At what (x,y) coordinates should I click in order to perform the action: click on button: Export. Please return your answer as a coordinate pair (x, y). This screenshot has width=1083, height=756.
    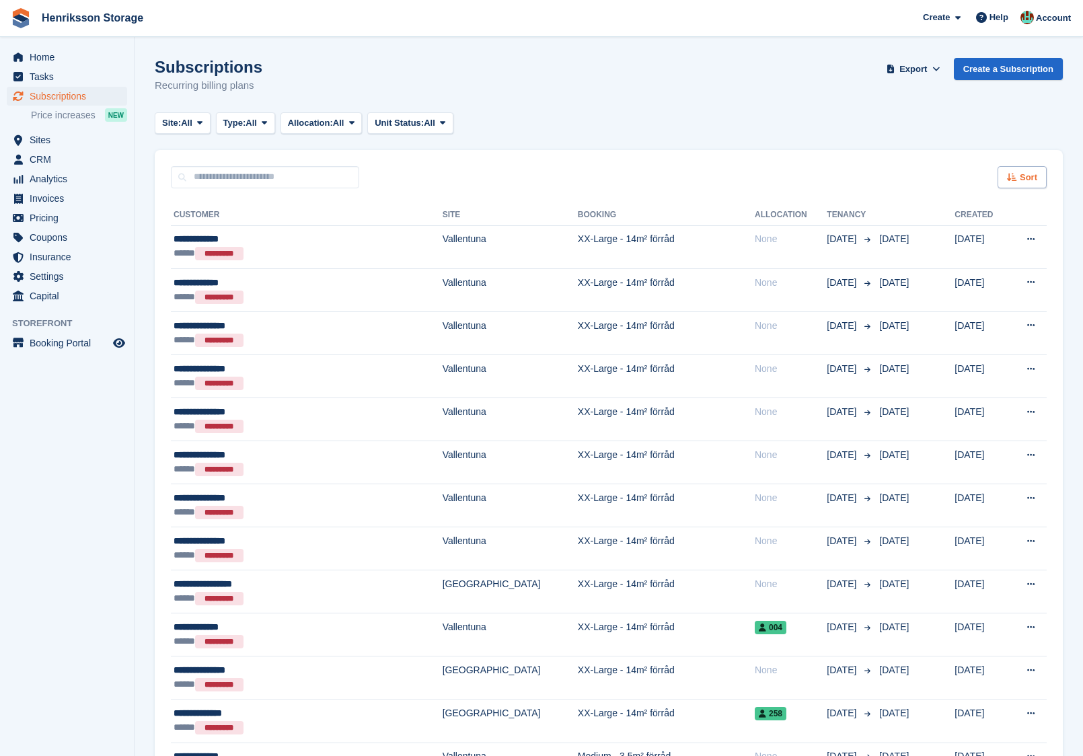
    Looking at the image, I should click on (913, 69).